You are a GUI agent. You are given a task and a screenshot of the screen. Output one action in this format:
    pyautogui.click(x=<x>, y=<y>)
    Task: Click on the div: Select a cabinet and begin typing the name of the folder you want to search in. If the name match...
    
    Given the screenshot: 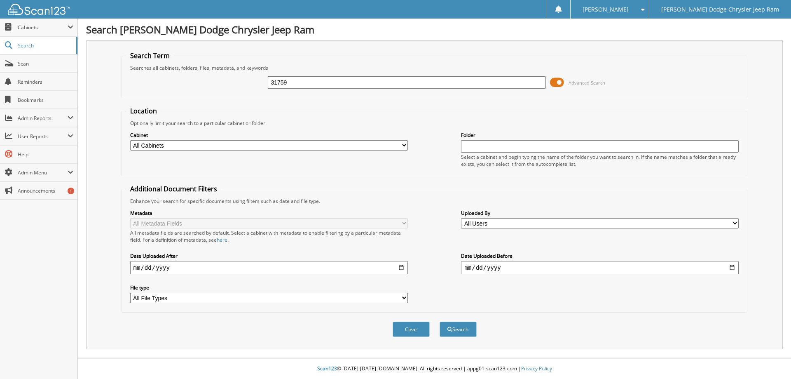 What is the action you would take?
    pyautogui.click(x=600, y=160)
    